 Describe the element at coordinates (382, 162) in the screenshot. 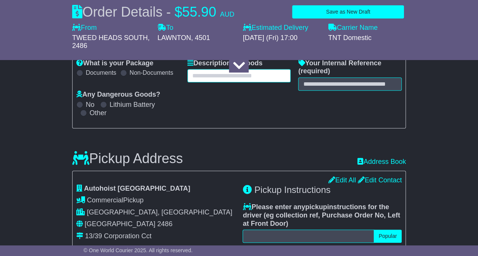

I see `a: Address Book` at that location.